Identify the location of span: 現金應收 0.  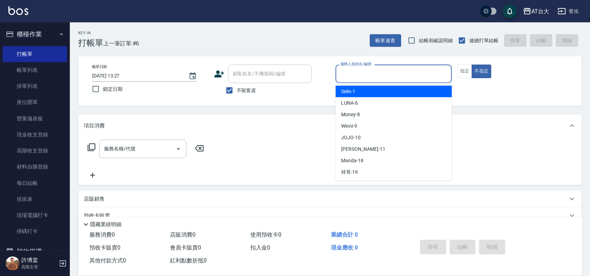
(344, 248).